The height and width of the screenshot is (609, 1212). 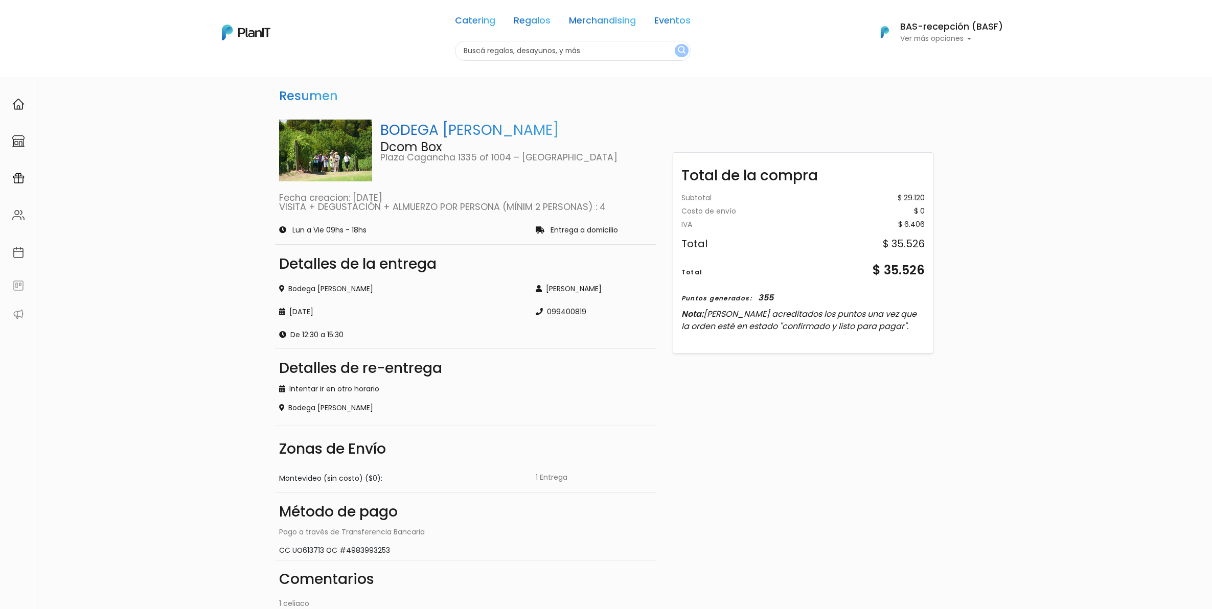 What do you see at coordinates (18, 104) in the screenshot?
I see `img: home-e721727adea9d79c4d83392d1f703f7f8bce08238fde08b1acbfd93340b81755.svg` at bounding box center [18, 104].